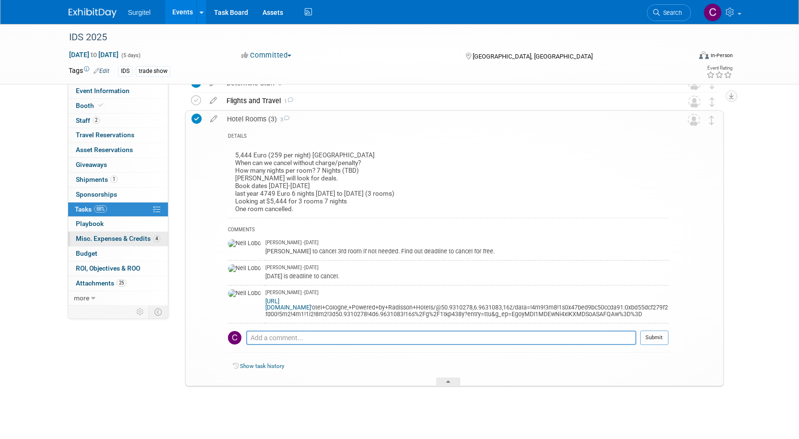  I want to click on span: Budget, so click(86, 253).